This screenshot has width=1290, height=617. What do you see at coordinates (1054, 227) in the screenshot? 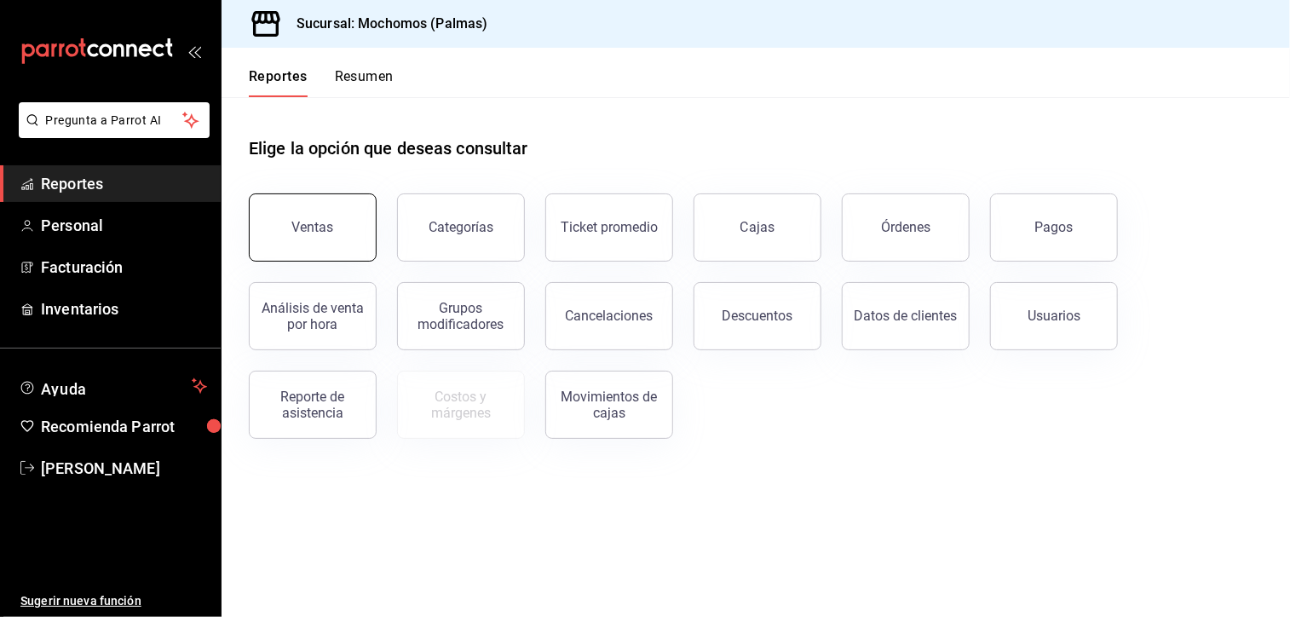
I see `div: Pagos` at bounding box center [1054, 227].